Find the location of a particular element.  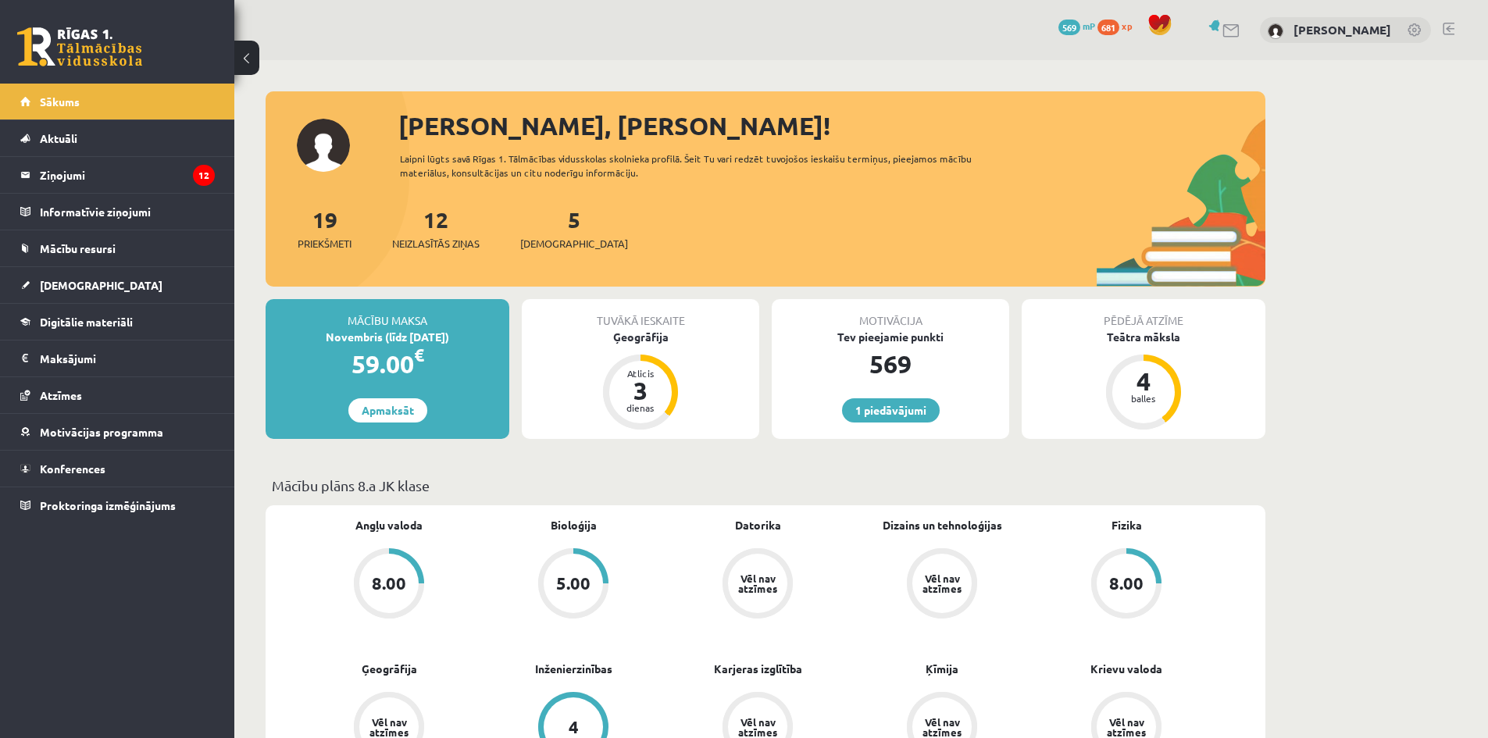

a: Bioloģija is located at coordinates (573, 525).